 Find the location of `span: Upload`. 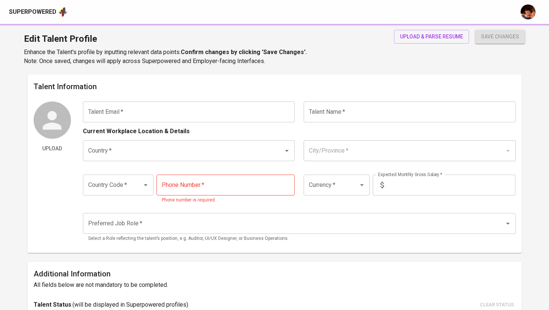

span: Upload is located at coordinates (52, 149).